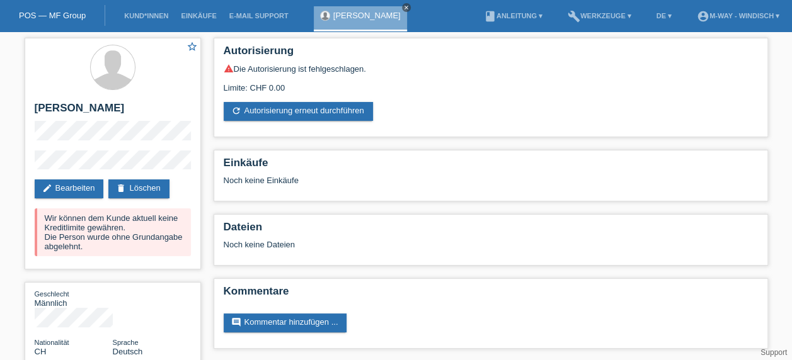 The image size is (792, 360). I want to click on h2: Dateien, so click(491, 231).